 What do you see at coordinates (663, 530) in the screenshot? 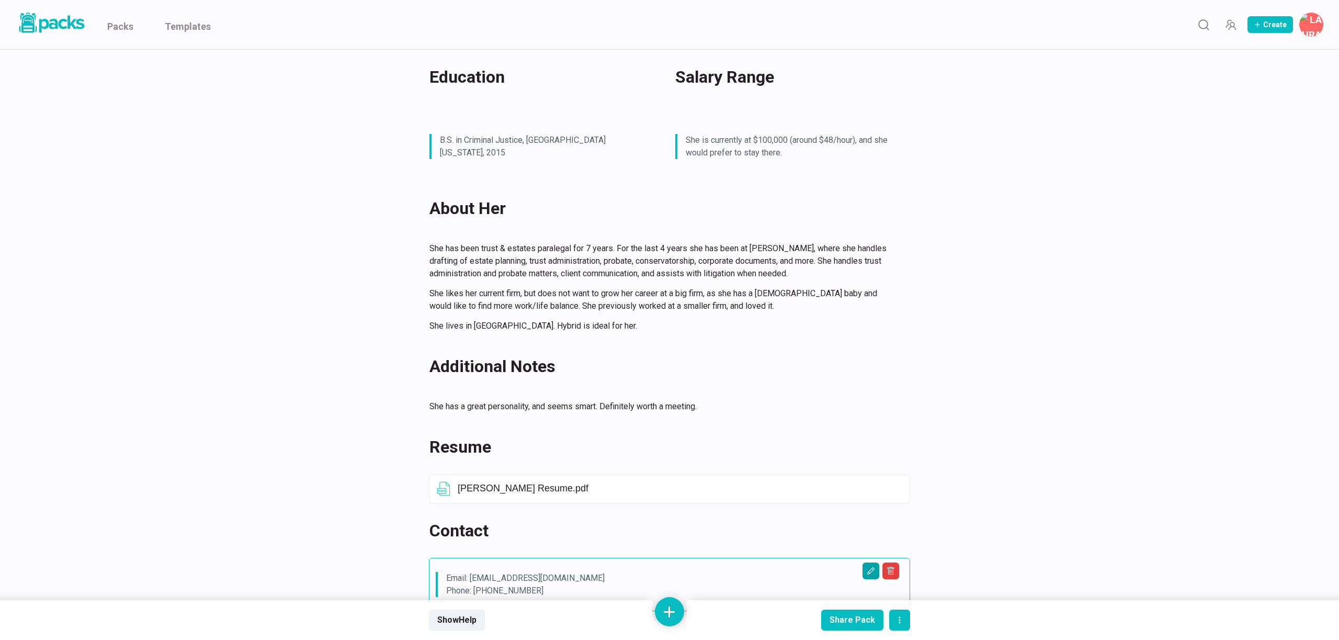
I see `h2: Contact` at bounding box center [663, 530].